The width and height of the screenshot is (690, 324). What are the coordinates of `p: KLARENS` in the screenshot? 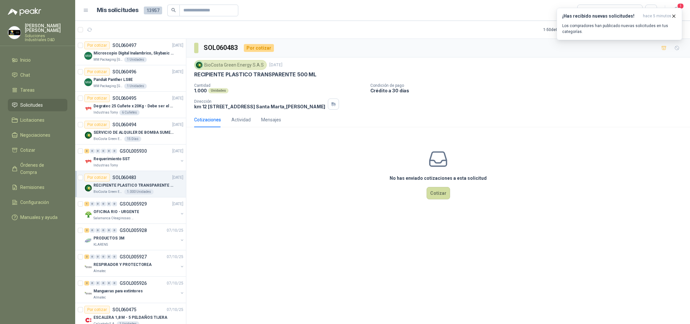 It's located at (101, 245).